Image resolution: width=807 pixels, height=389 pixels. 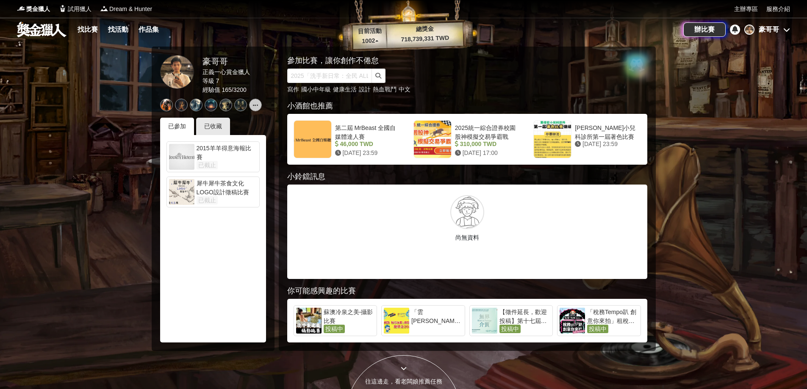 What do you see at coordinates (130, 9) in the screenshot?
I see `span: Dream & Hunter` at bounding box center [130, 9].